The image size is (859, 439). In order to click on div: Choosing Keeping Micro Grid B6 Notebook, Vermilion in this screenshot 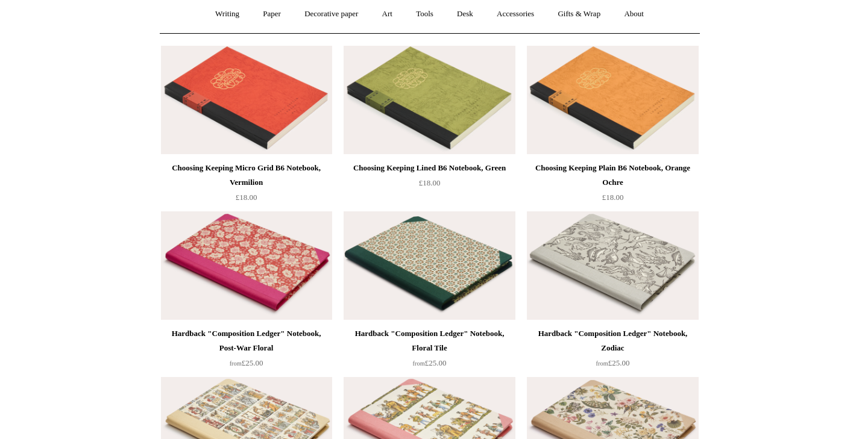, I will do `click(247, 175)`.